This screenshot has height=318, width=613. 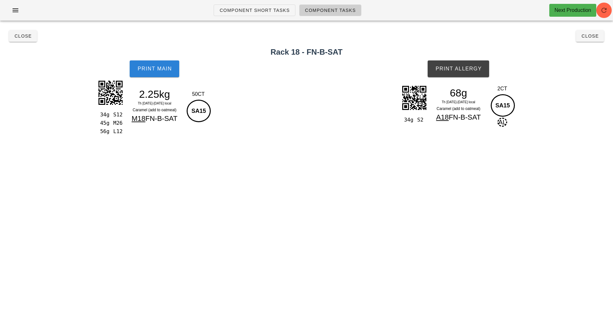 I want to click on div: 2CT, so click(x=503, y=89).